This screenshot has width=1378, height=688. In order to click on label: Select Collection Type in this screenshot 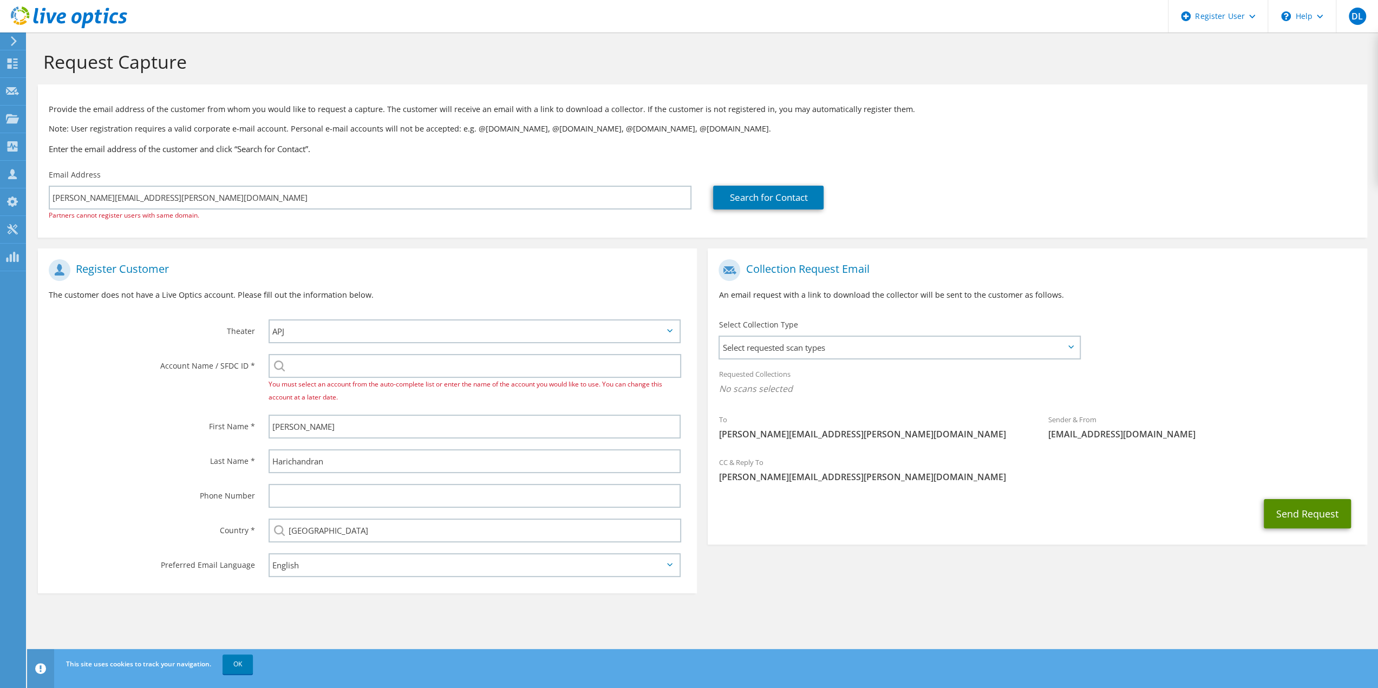, I will do `click(758, 325)`.